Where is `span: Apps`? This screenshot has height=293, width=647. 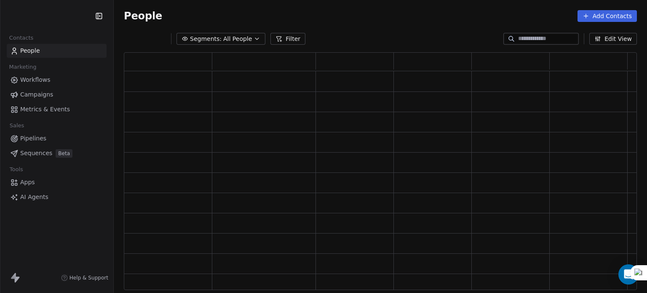
span: Apps is located at coordinates (27, 182).